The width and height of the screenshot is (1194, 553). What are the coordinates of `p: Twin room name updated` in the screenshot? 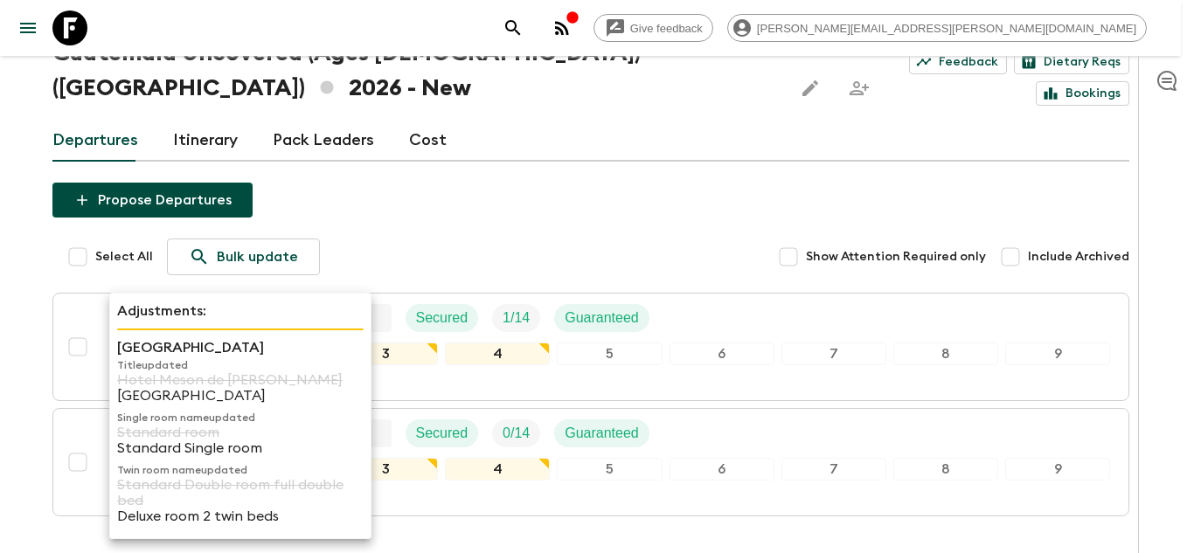 It's located at (240, 470).